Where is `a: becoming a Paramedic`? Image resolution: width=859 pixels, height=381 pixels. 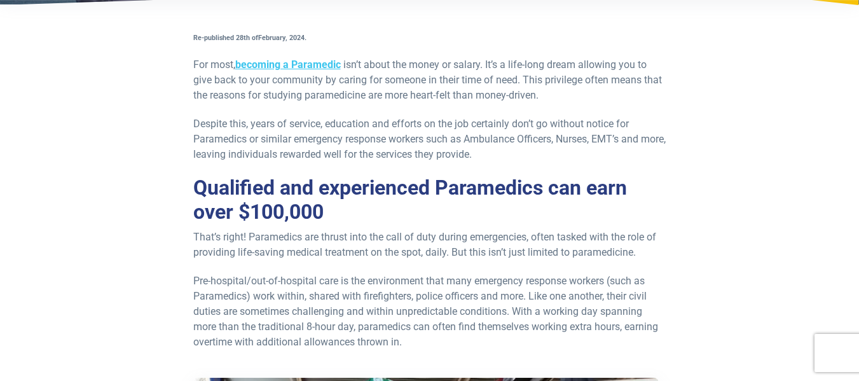
a: becoming a Paramedic is located at coordinates (288, 64).